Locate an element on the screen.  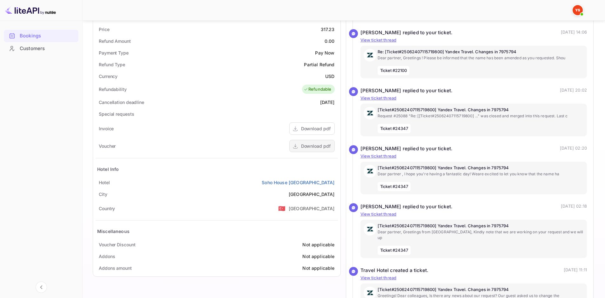
div: 317.23 is located at coordinates (328, 29).